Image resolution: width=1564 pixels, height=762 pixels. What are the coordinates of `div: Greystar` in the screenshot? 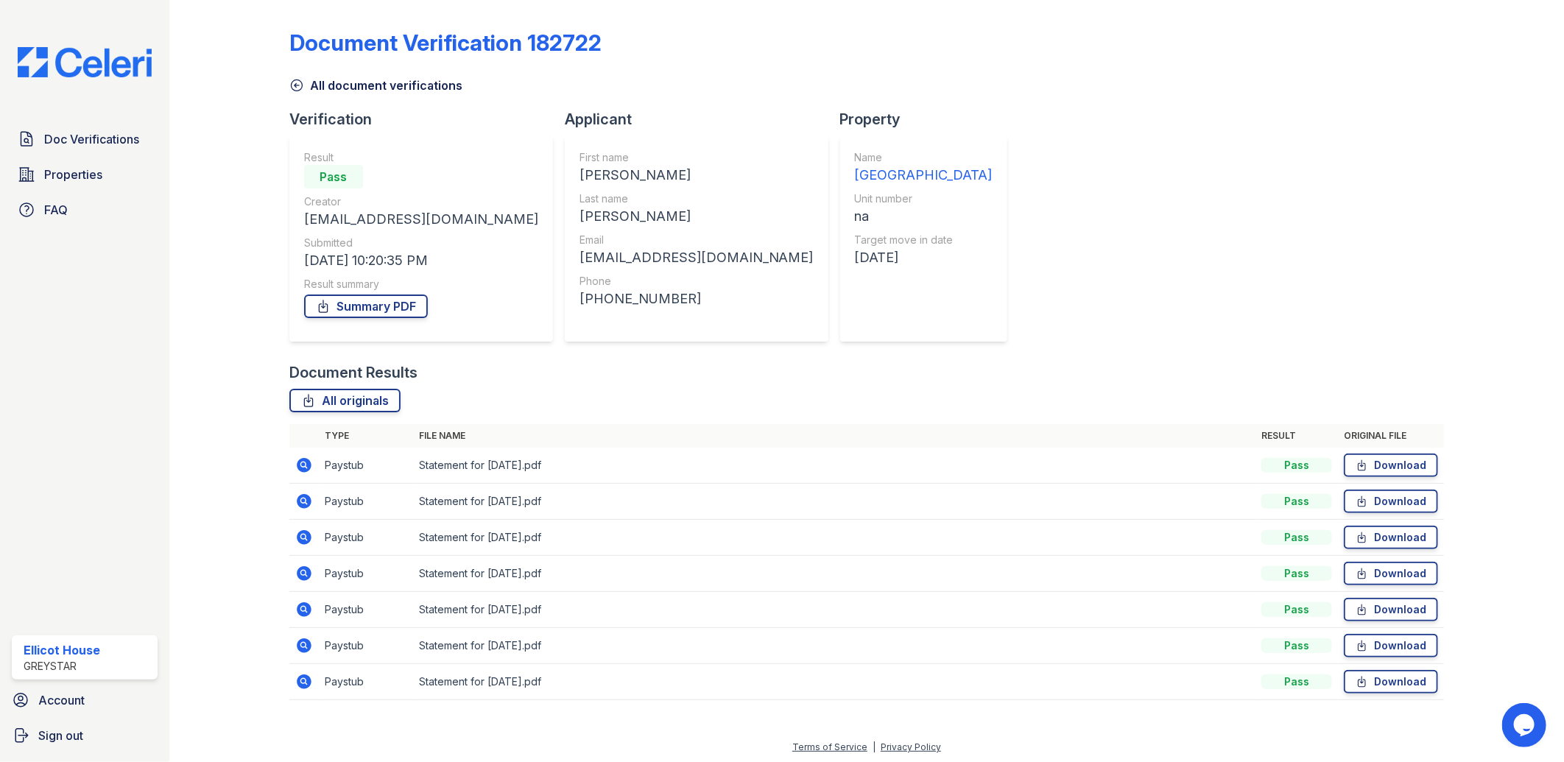 It's located at (62, 667).